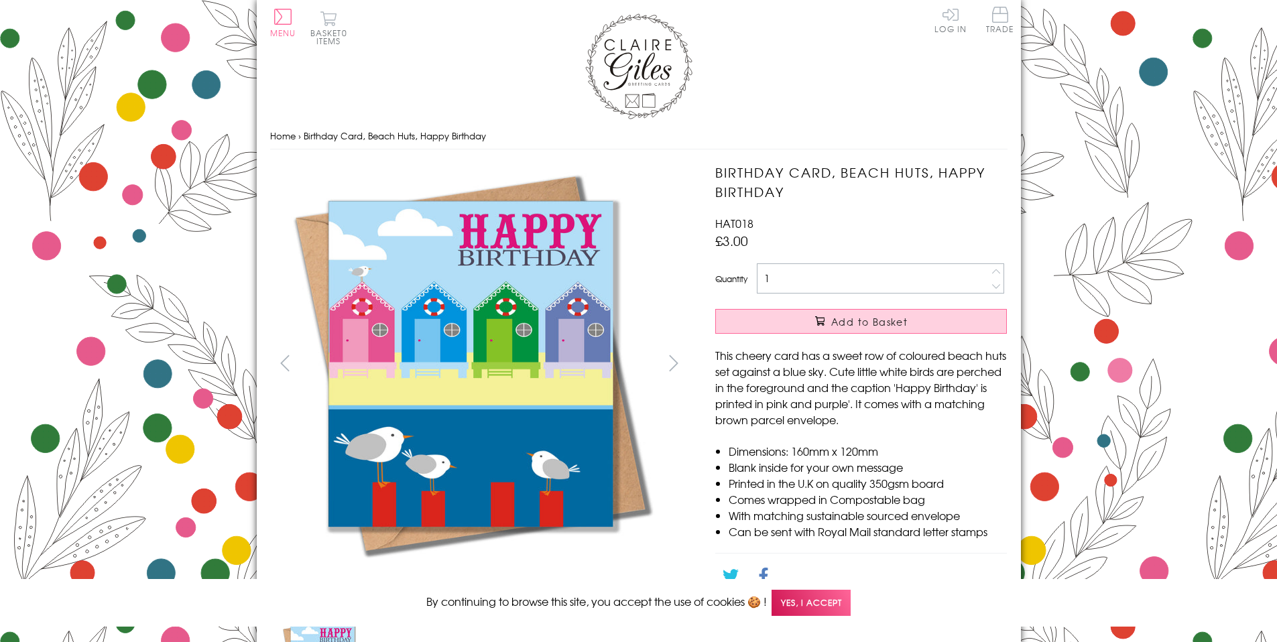  Describe the element at coordinates (639, 136) in the screenshot. I see `nav: breadcrumbs` at that location.